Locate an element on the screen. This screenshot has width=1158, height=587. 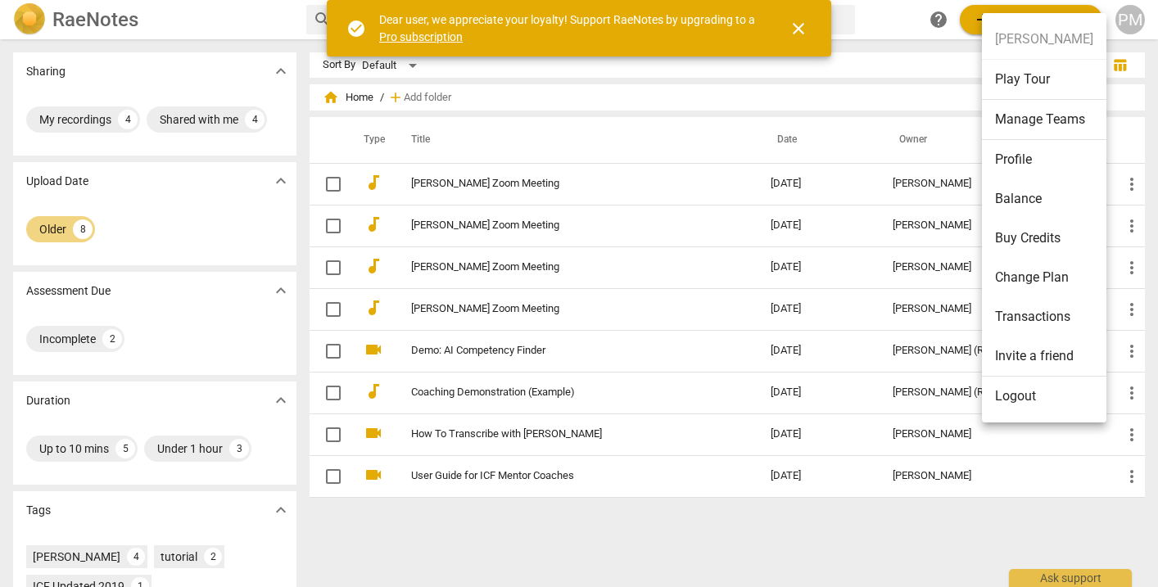
div: Dear user, we appreciate your loyalty! Support RaeNotes by upgrading to a is located at coordinates (569, 28).